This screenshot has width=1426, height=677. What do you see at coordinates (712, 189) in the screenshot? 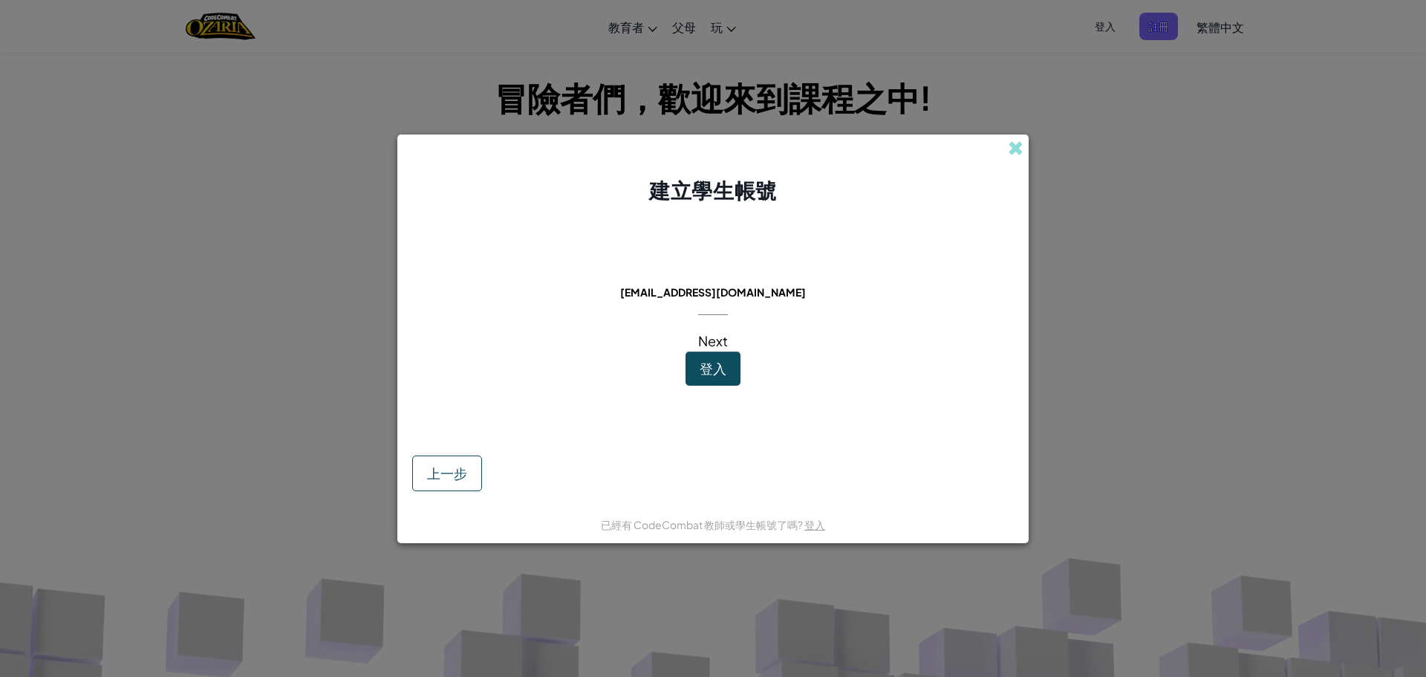
I see `span: 建立學生帳號` at bounding box center [712, 189].